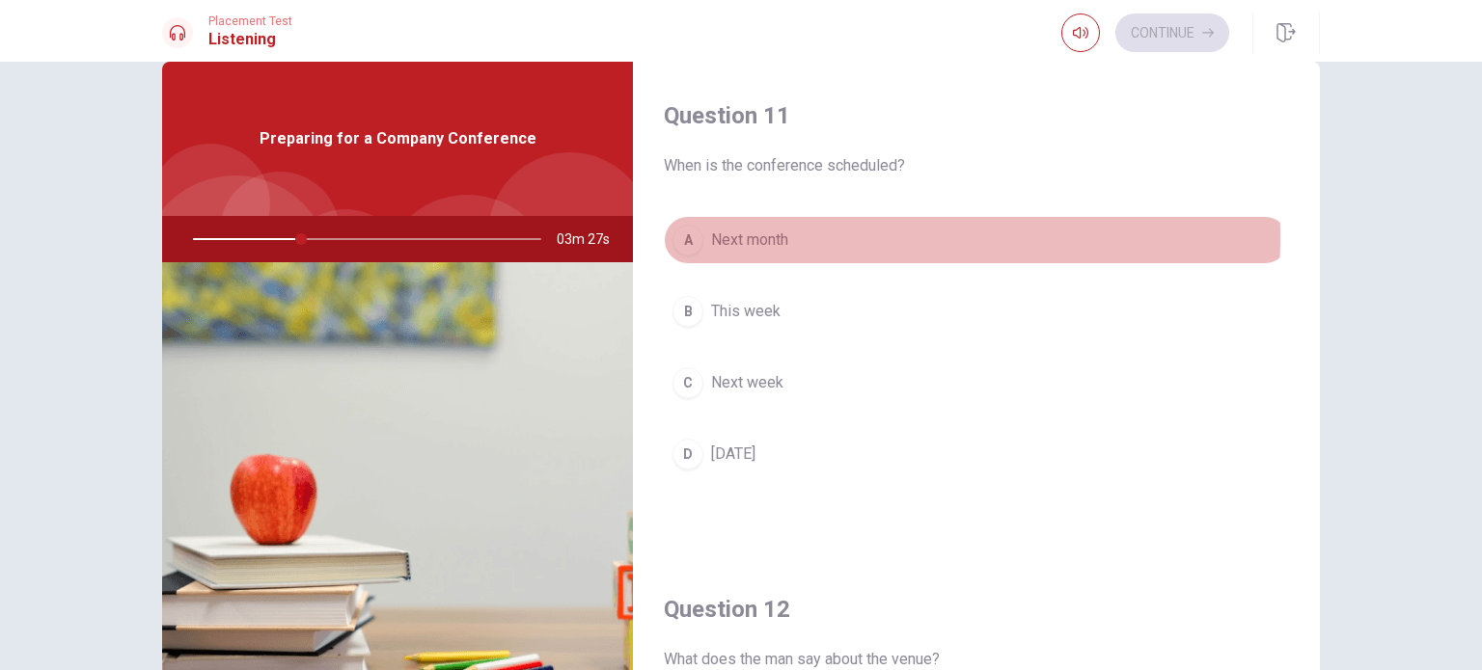  Describe the element at coordinates (688, 454) in the screenshot. I see `div: D` at that location.